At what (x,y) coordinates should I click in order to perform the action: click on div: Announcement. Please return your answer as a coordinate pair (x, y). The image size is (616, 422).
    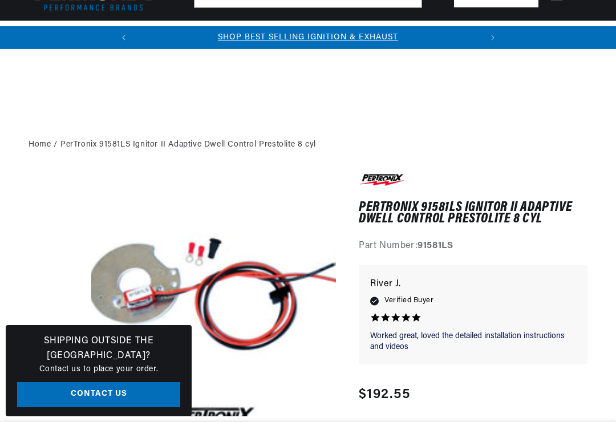
    Looking at the image, I should click on (308, 38).